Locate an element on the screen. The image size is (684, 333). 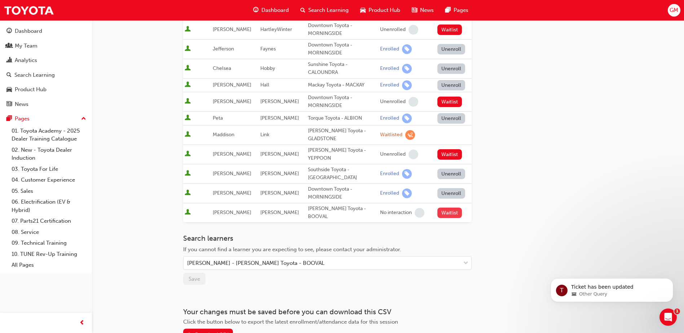
a: 02. New - Toyota Dealer Induction is located at coordinates (49, 154).